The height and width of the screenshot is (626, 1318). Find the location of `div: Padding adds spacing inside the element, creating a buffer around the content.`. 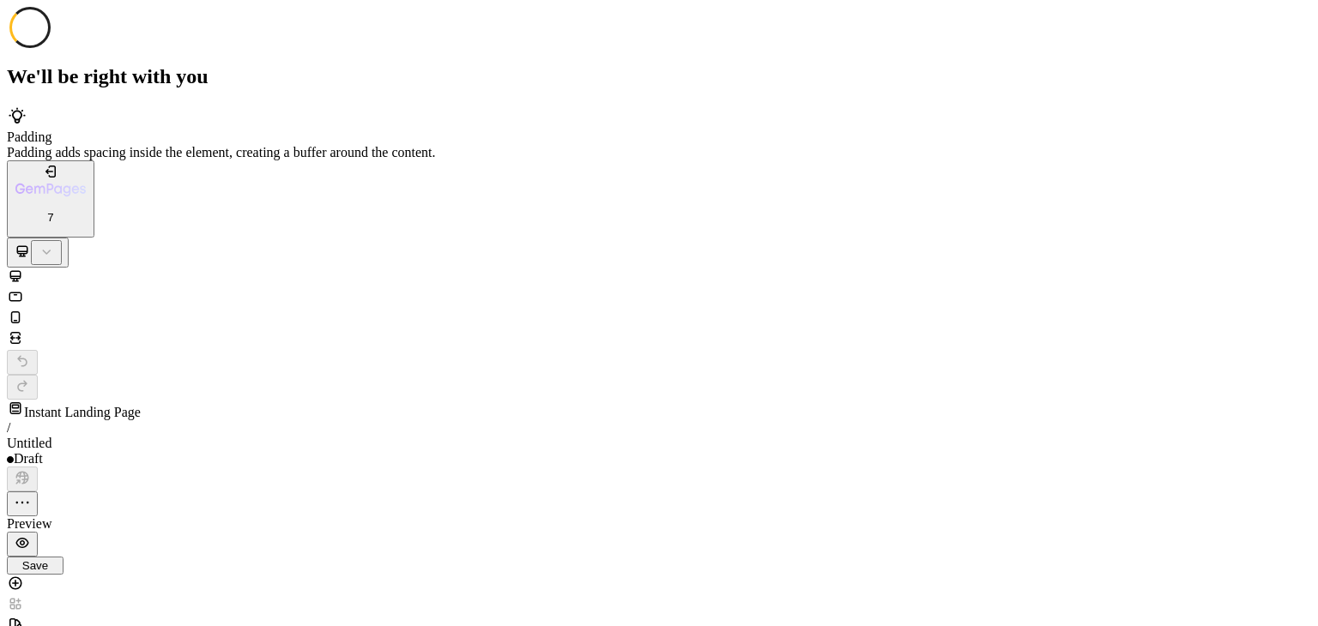

div: Padding adds spacing inside the element, creating a buffer around the content. is located at coordinates (659, 153).